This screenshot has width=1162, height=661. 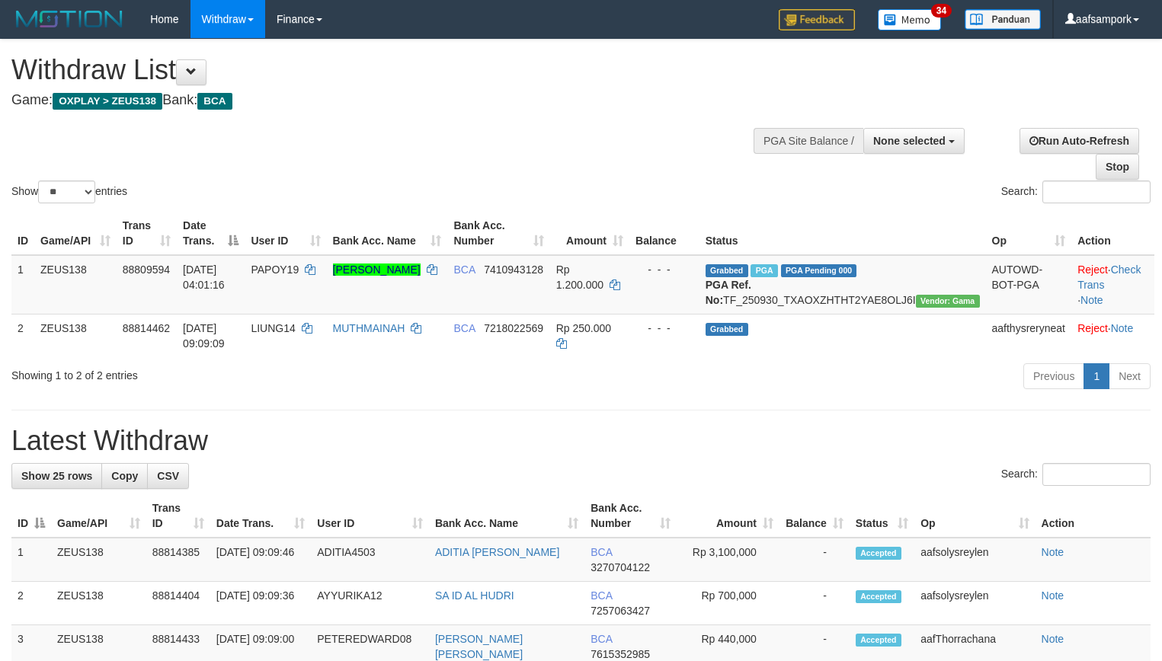 What do you see at coordinates (808, 141) in the screenshot?
I see `div: PGA Site Balance /` at bounding box center [808, 141].